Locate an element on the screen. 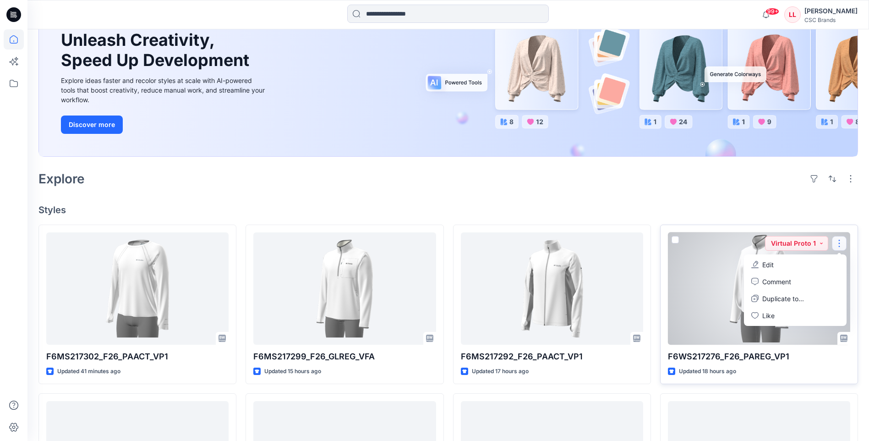 Image resolution: width=869 pixels, height=441 pixels. p: F6MS217299_F26_GLREG_VFA is located at coordinates (345, 357).